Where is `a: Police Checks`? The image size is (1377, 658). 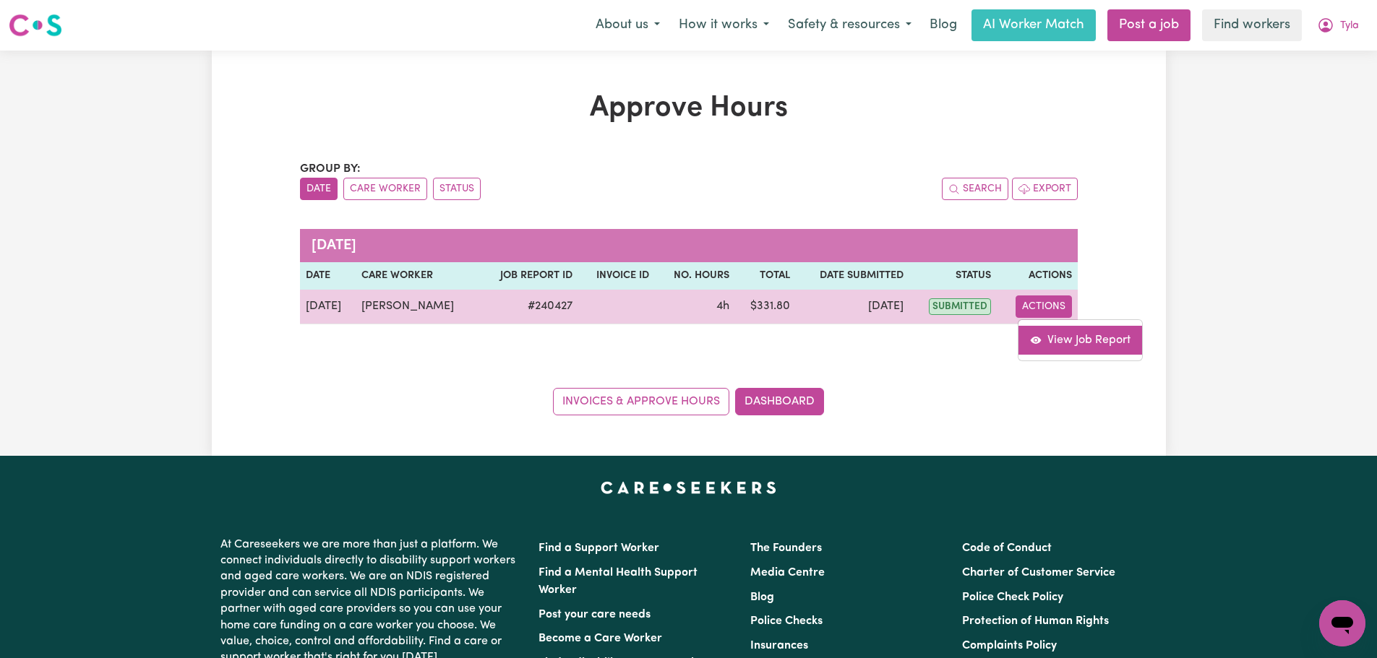 a: Police Checks is located at coordinates (786, 622).